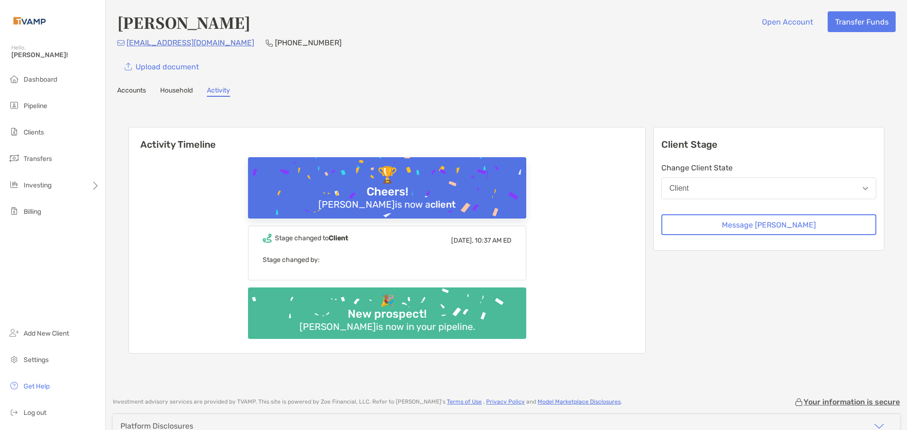 This screenshot has width=907, height=430. Describe the element at coordinates (493, 240) in the screenshot. I see `span: 10:37 AM ED` at that location.